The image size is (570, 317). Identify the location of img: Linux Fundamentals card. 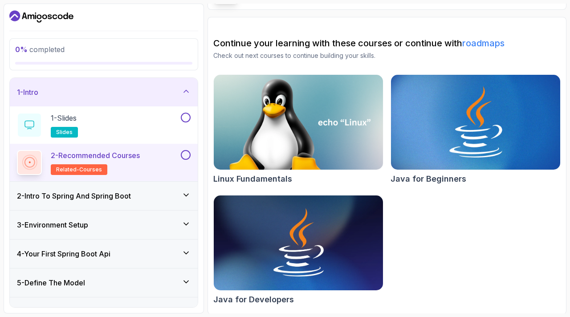
(298, 122).